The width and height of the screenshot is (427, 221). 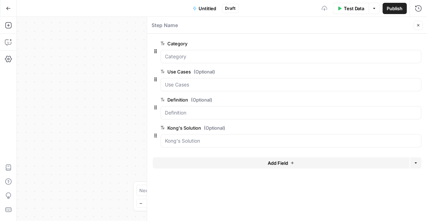 I want to click on label: Definition, so click(x=271, y=100).